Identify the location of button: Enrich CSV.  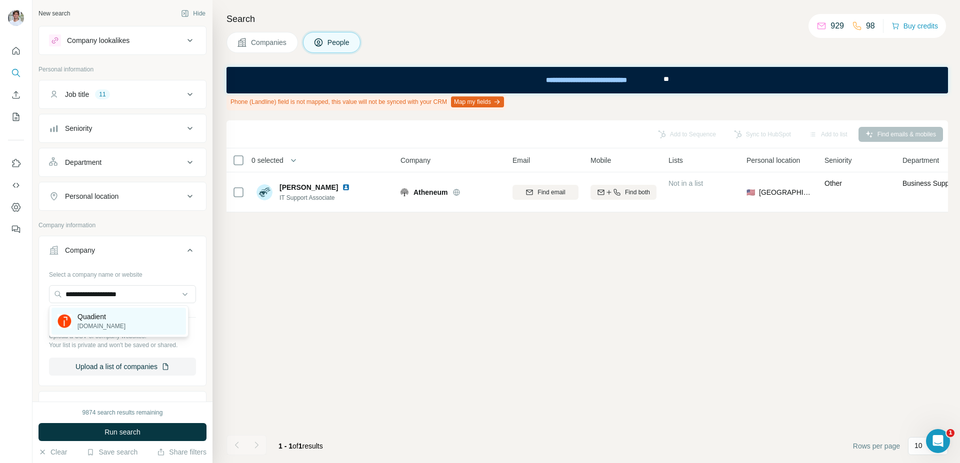
(16, 95).